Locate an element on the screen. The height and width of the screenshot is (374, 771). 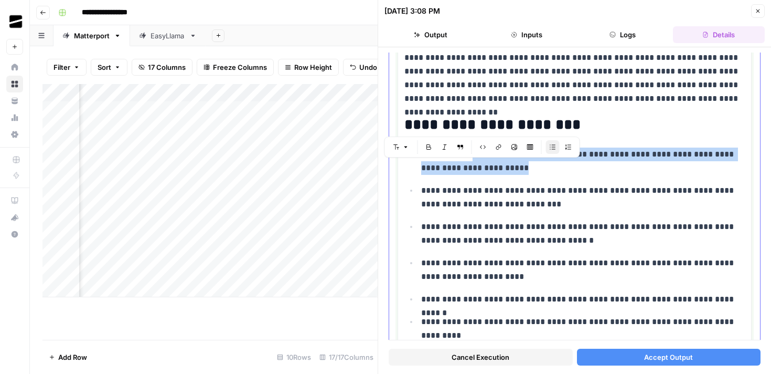
button: Row Height is located at coordinates (309, 67).